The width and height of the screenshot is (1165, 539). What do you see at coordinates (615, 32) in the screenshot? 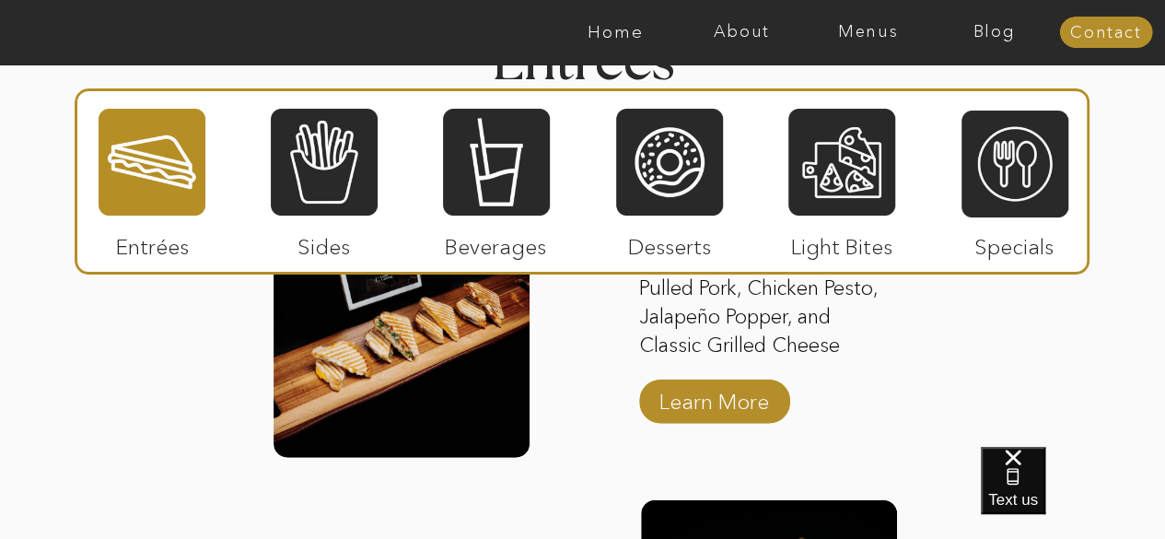
I see `a: Home` at bounding box center [615, 32].